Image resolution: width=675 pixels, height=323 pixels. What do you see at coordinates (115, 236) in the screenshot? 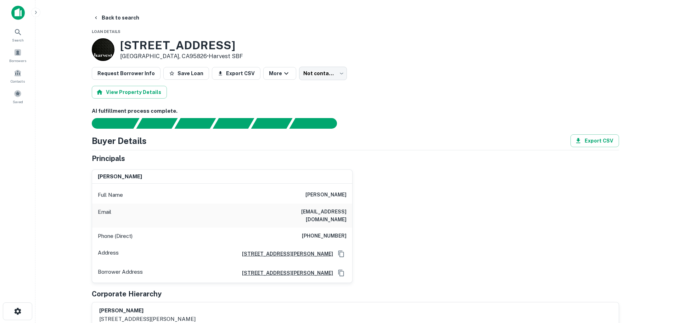
I see `p: Phone (Direct)` at bounding box center [115, 236].